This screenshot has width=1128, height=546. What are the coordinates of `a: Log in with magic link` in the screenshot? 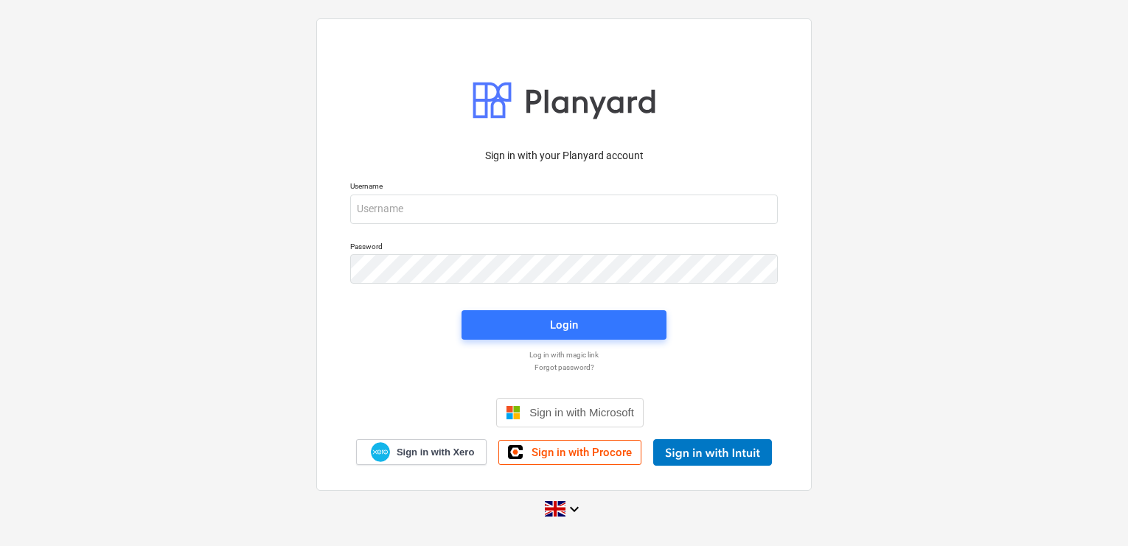 It's located at (564, 355).